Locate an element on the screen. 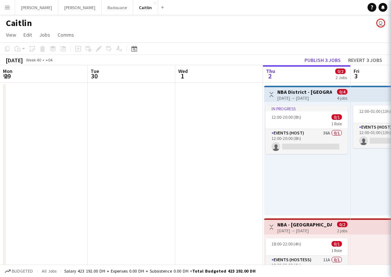 Image resolution: width=391 pixels, height=277 pixels. span: 1 is located at coordinates (182, 76).